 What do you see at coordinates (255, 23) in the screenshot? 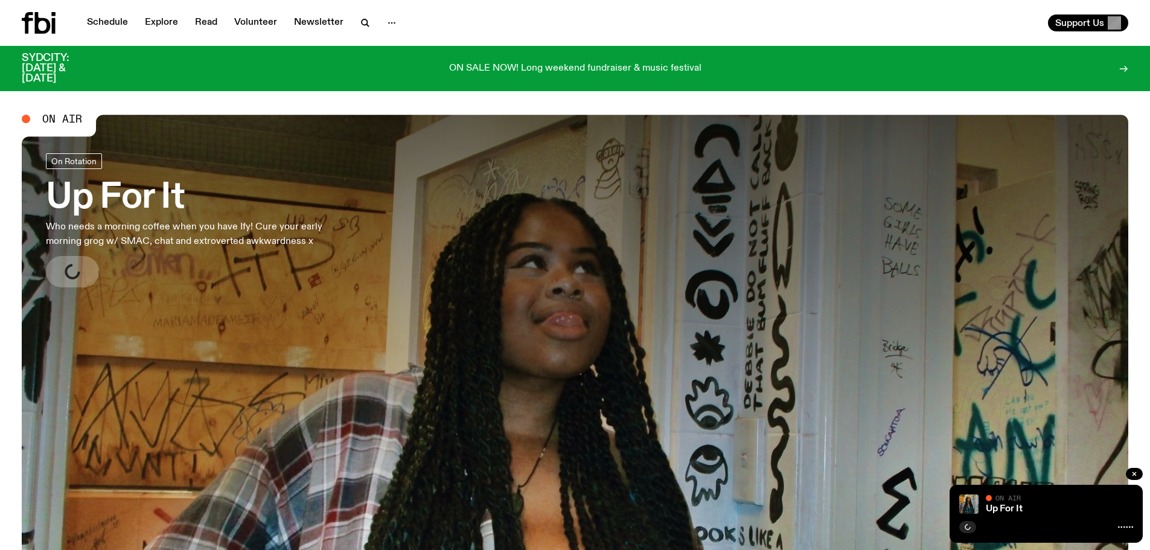
I see `a: Volunteer` at bounding box center [255, 23].